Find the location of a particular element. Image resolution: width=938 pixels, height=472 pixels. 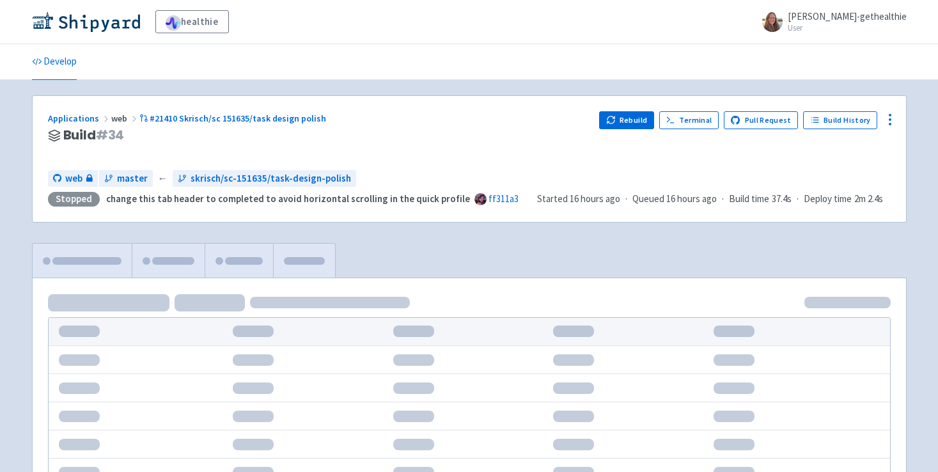

a: skrisch/sc-151635/task-design-polish is located at coordinates (264, 178).